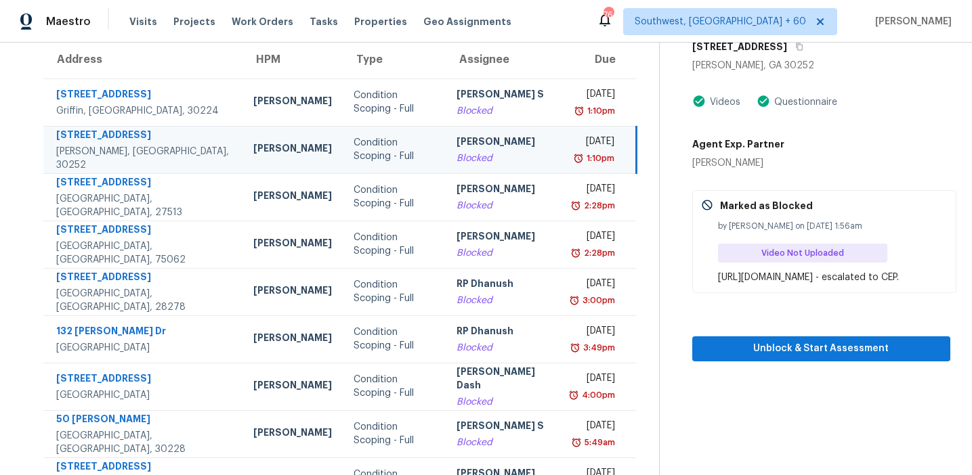 This screenshot has height=475, width=972. I want to click on div: 4:00pm, so click(597, 395).